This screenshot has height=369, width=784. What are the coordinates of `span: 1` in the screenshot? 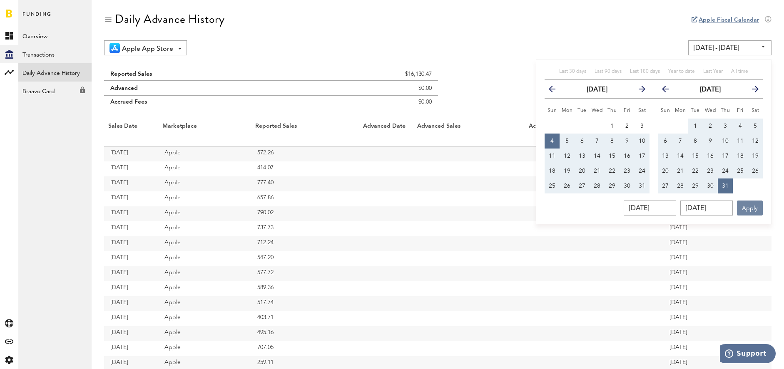 It's located at (695, 126).